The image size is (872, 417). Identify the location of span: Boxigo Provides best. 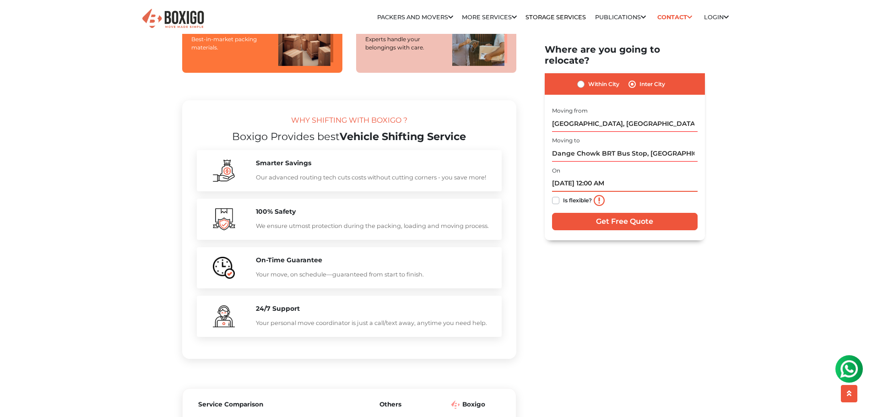
(286, 136).